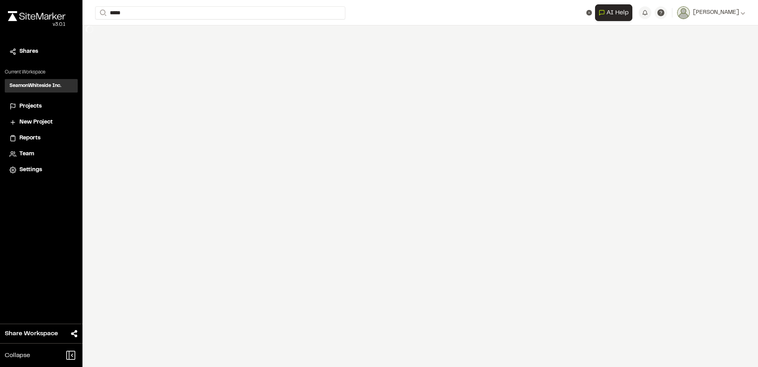 This screenshot has height=367, width=758. What do you see at coordinates (618, 13) in the screenshot?
I see `span: AI Help` at bounding box center [618, 13].